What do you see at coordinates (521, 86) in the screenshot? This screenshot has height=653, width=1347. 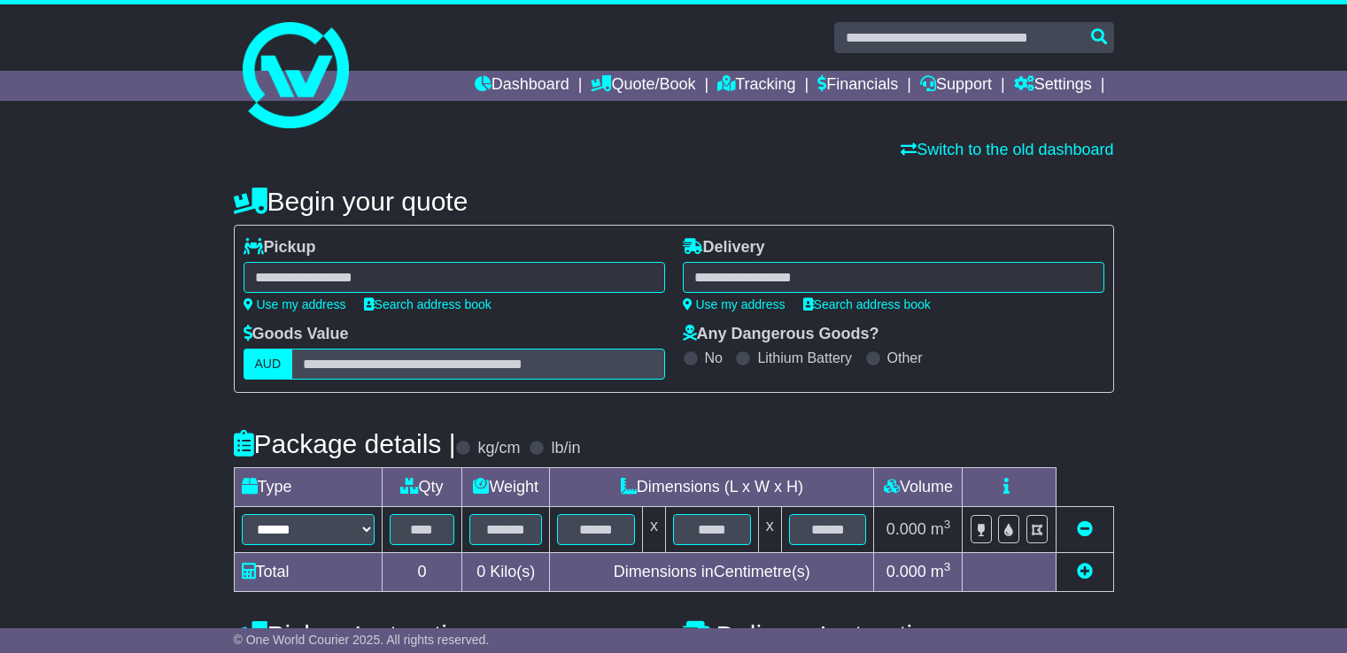 I see `a: Dashboard` at bounding box center [521, 86].